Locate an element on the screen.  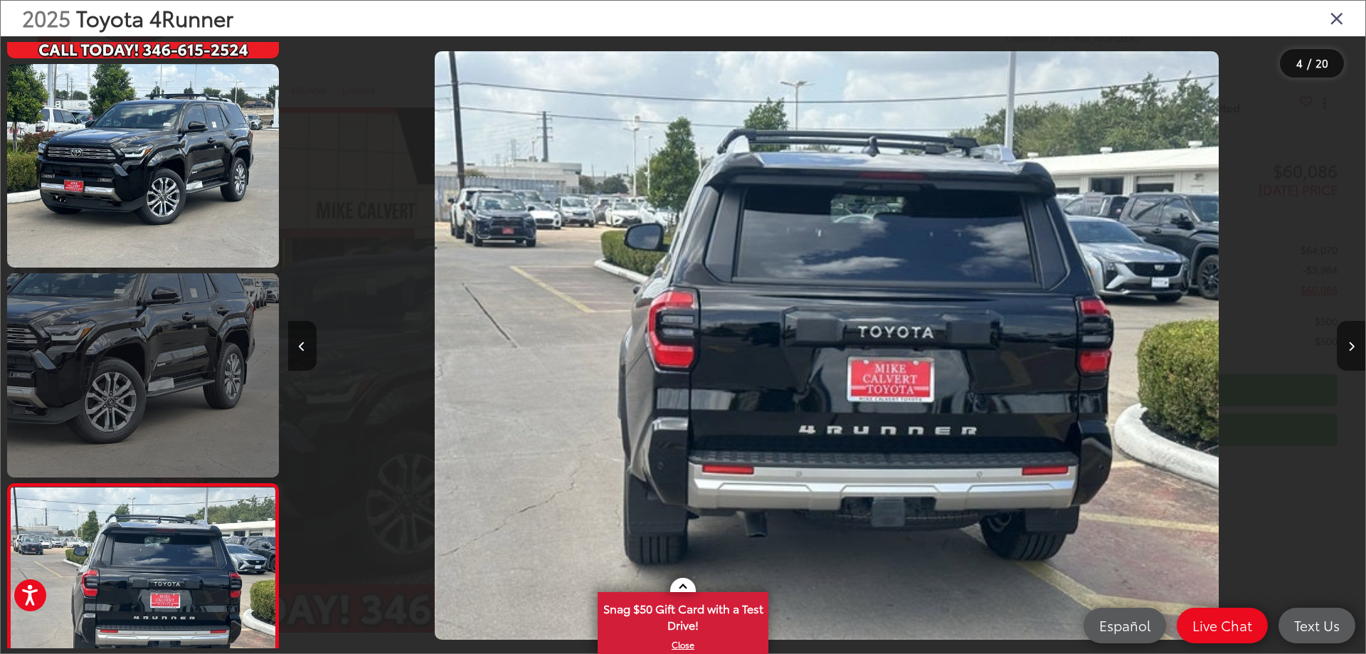
span: Snag $50 Gift Card with a Test Drive! is located at coordinates (683, 615).